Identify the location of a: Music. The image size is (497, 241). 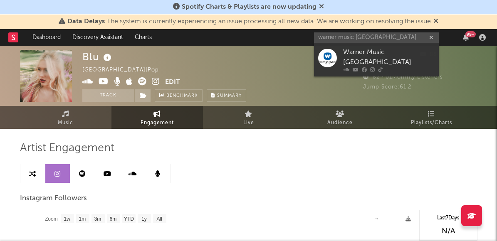
(66, 117).